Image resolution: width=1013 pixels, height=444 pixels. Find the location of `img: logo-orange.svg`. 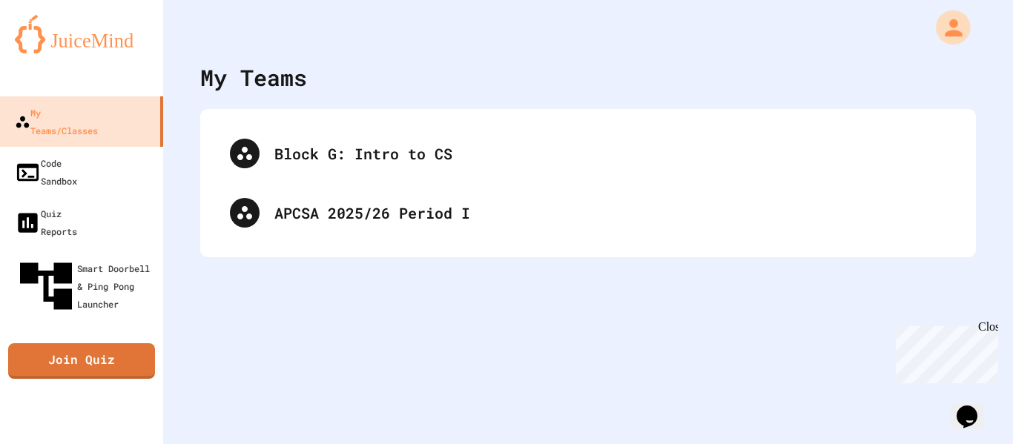

img: logo-orange.svg is located at coordinates (82, 34).